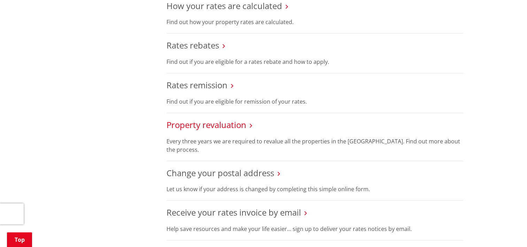  What do you see at coordinates (315, 189) in the screenshot?
I see `p: Let us know if your address is changed by completing this simple online form.` at bounding box center [315, 189].